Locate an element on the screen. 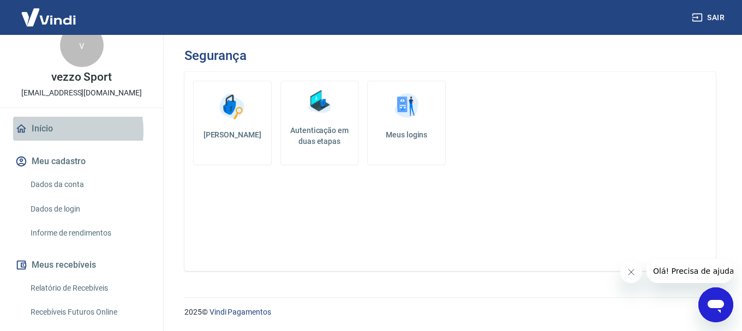 This screenshot has height=331, width=742. p: vezzo Sport is located at coordinates (81, 77).